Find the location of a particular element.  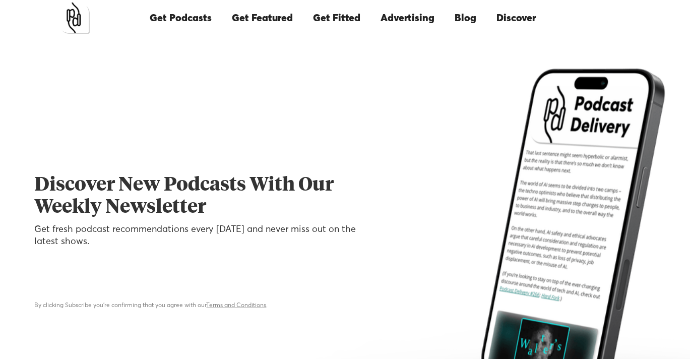

form: Email Form is located at coordinates (202, 287).